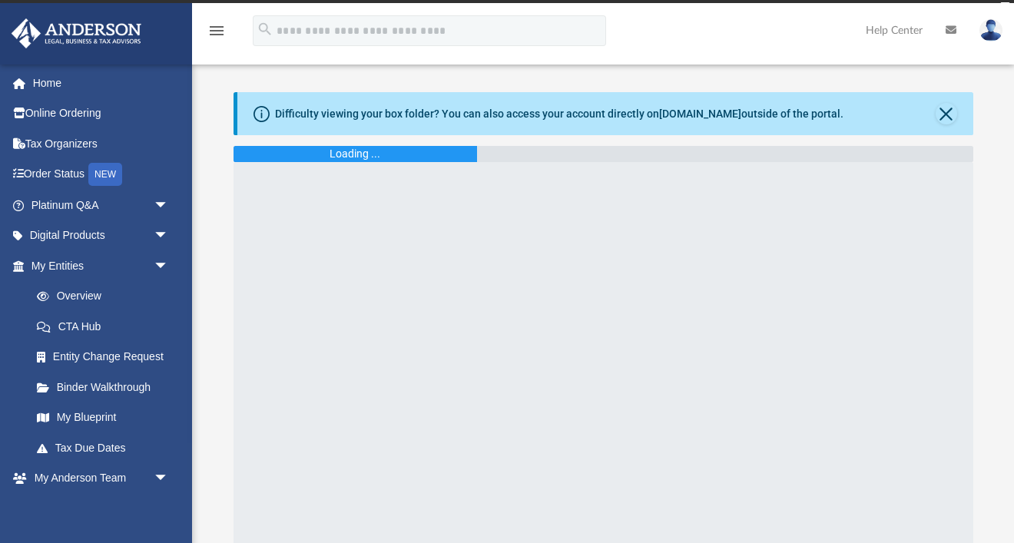 The height and width of the screenshot is (543, 1014). Describe the element at coordinates (76, 33) in the screenshot. I see `img: Anderson Advisors Platinum Portal` at that location.